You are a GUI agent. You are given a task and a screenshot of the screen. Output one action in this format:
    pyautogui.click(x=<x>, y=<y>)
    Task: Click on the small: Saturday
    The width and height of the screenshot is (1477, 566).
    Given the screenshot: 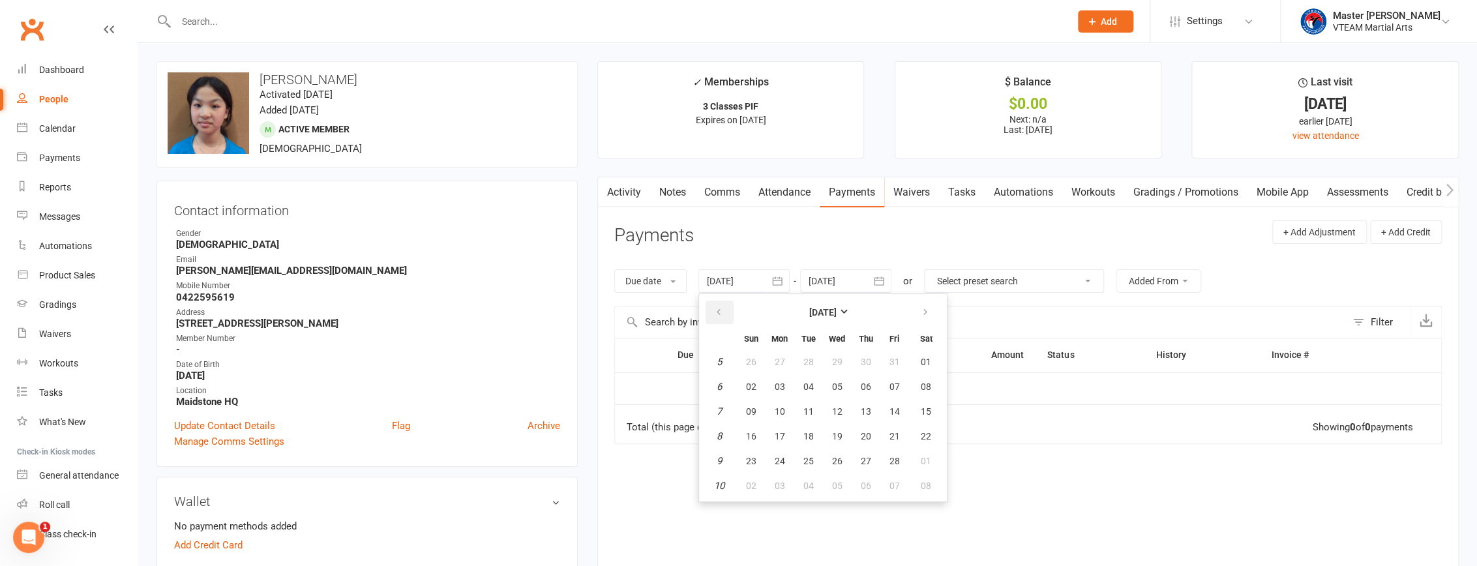 What is the action you would take?
    pyautogui.click(x=926, y=338)
    